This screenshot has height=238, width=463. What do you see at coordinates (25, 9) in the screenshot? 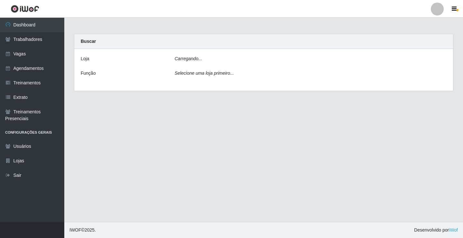
I see `img: CoreUI Logo` at bounding box center [25, 9].